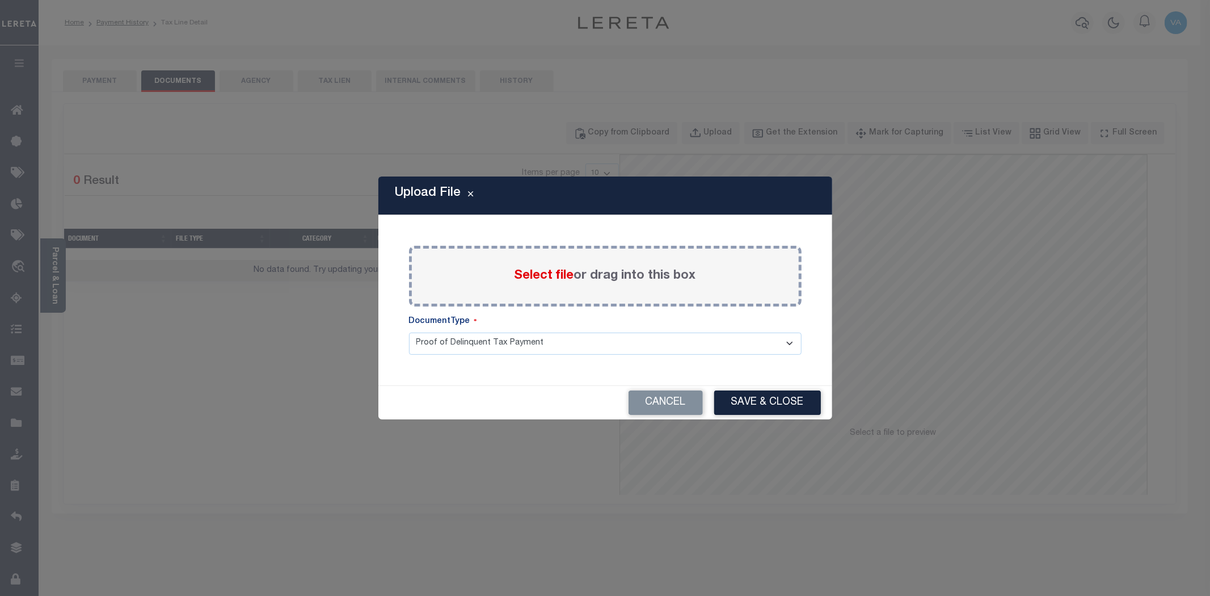 The width and height of the screenshot is (1210, 596). What do you see at coordinates (544, 276) in the screenshot?
I see `span: Select file` at bounding box center [544, 276].